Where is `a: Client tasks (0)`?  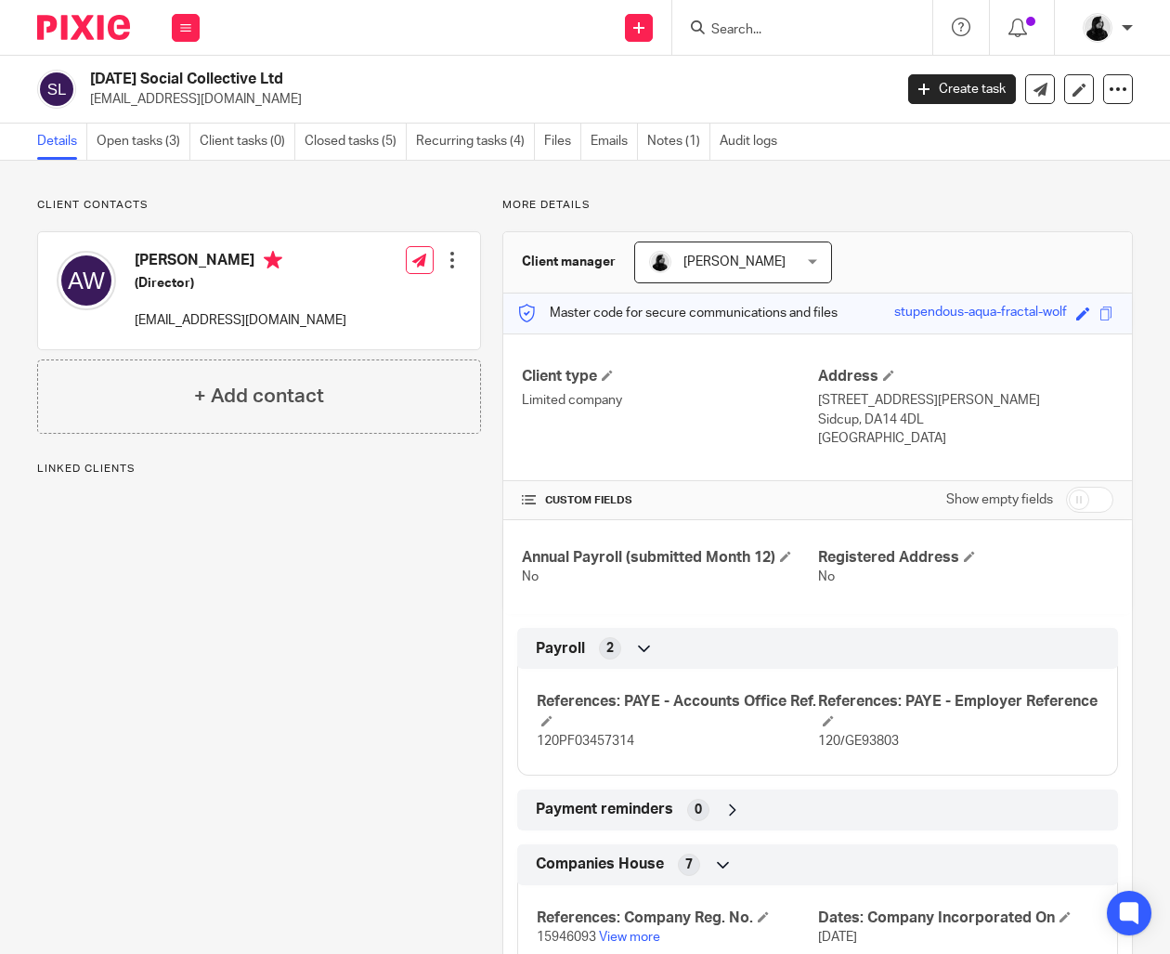
a: Client tasks (0) is located at coordinates (247, 141).